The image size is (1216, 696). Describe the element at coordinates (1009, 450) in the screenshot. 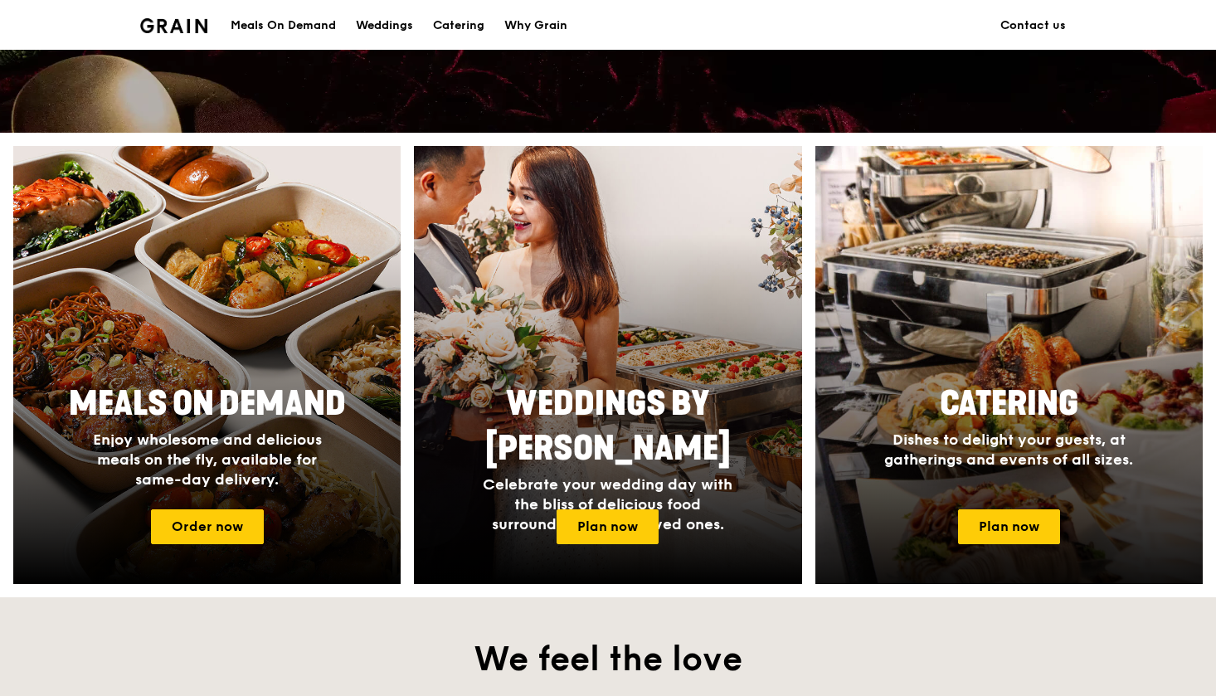

I see `span: Dishes to delight your guests, at gatherings and events of all sizes.` at that location.